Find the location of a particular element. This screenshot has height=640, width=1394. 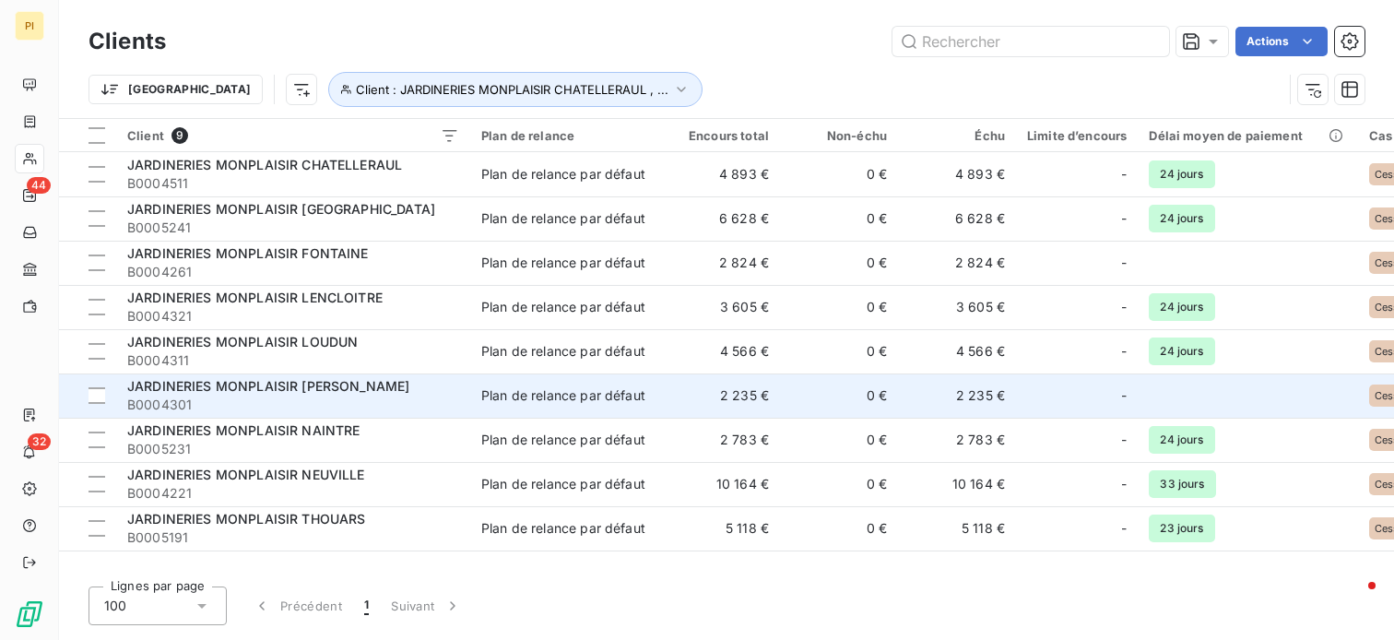

h3: Clients is located at coordinates (127, 41).